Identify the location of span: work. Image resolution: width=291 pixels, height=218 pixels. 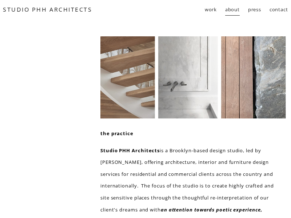
(211, 9).